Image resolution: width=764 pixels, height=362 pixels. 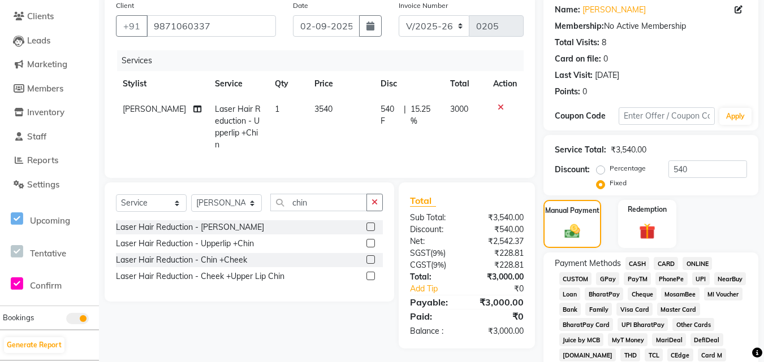 What do you see at coordinates (434, 218) in the screenshot?
I see `div: Sub Total:` at bounding box center [434, 218].